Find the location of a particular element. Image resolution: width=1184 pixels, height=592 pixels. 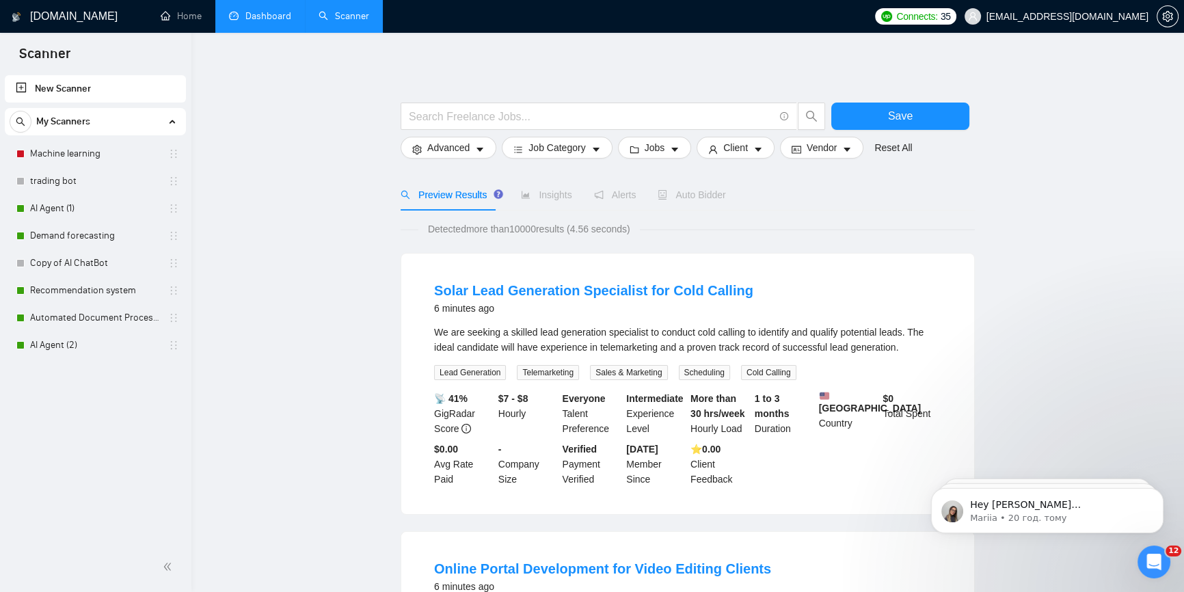

a: searchScanner is located at coordinates (344, 16).